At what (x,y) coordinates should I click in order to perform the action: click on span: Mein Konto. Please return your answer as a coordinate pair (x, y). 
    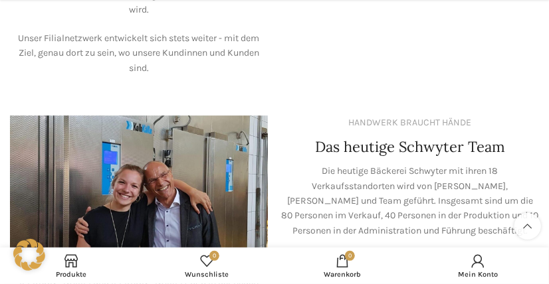
    Looking at the image, I should click on (478, 274).